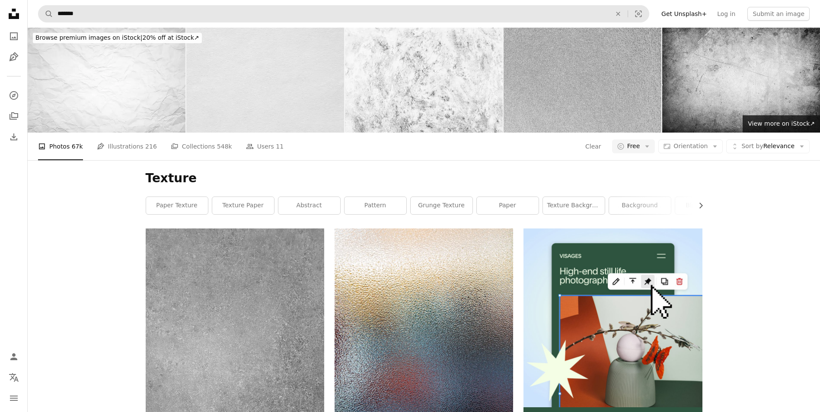 Image resolution: width=820 pixels, height=412 pixels. I want to click on a: background, so click(640, 206).